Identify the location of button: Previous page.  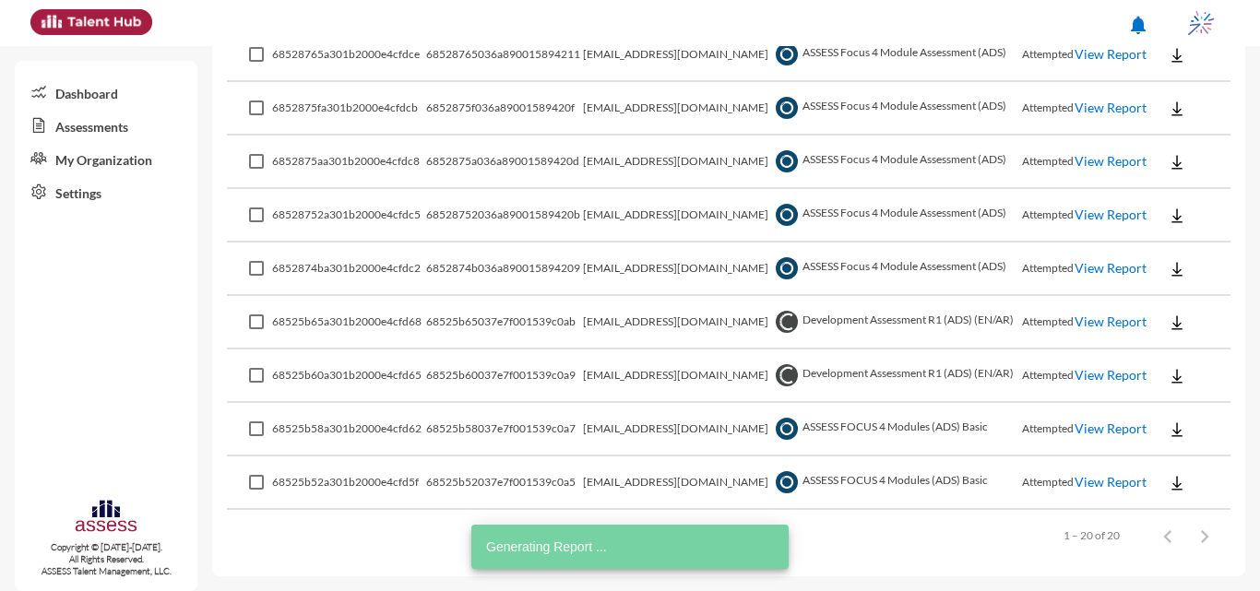
(1167, 536).